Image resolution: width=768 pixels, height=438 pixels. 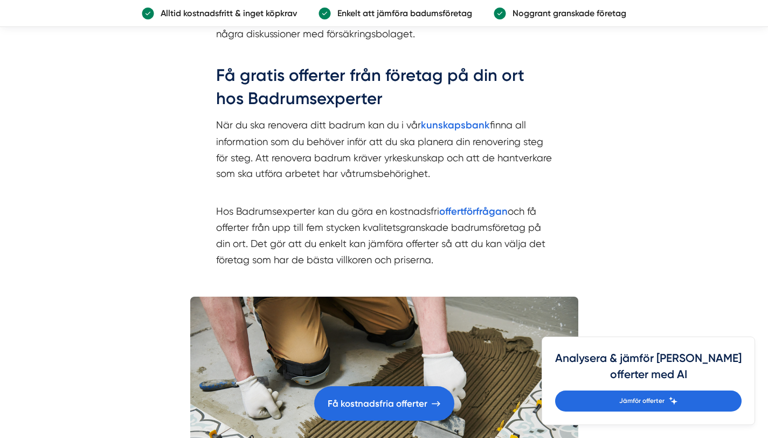 What do you see at coordinates (473, 211) in the screenshot?
I see `strong: offertförfrågan` at bounding box center [473, 211].